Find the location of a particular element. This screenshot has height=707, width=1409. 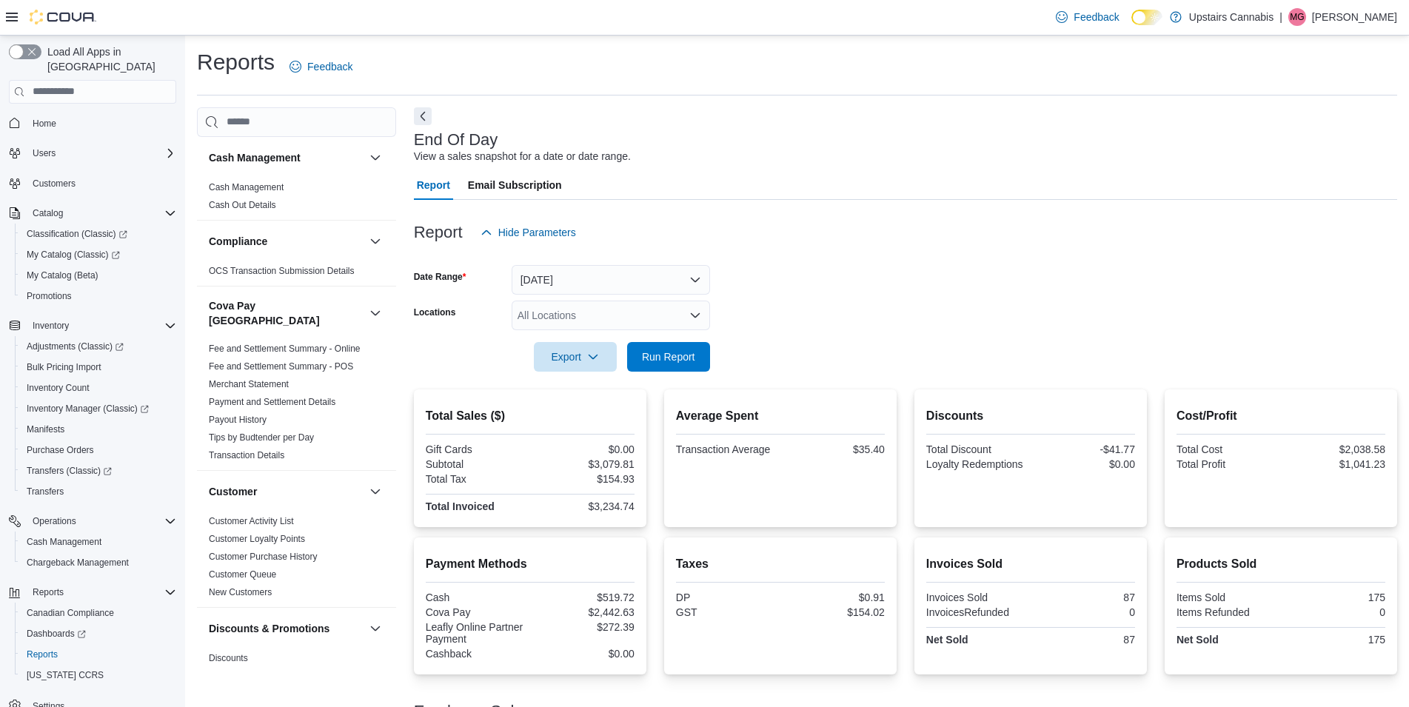

div: View a sales snapshot for a date or date range. is located at coordinates (522, 156).